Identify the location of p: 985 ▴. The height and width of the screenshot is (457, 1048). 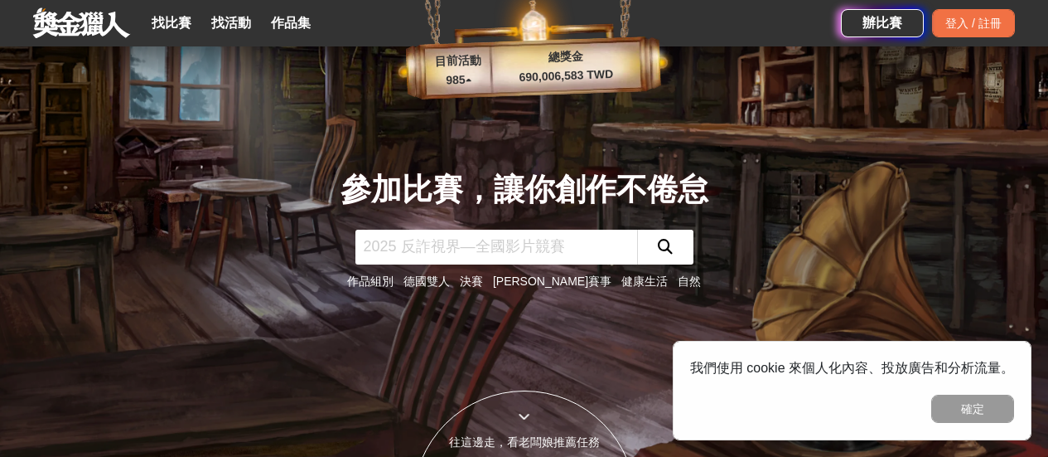
(458, 80).